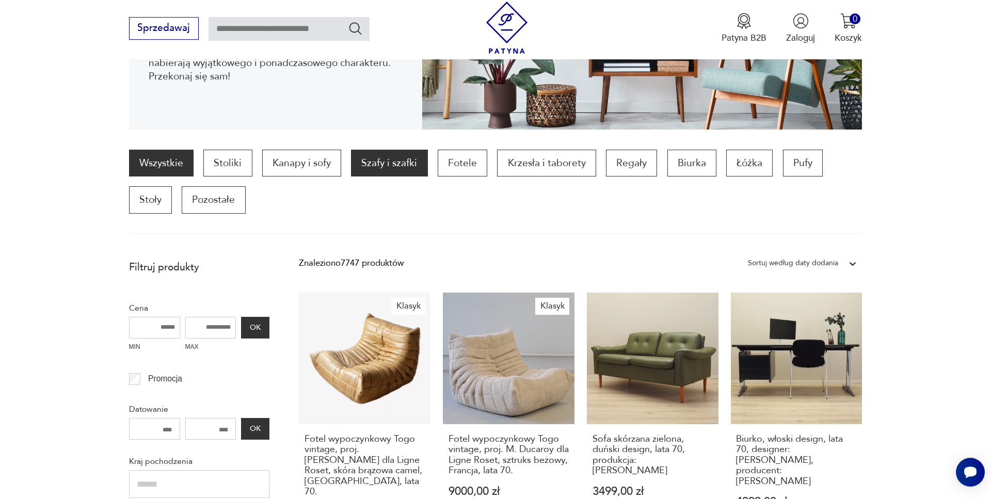 This screenshot has height=499, width=991. I want to click on div: Sortuj według daty dodania, so click(793, 263).